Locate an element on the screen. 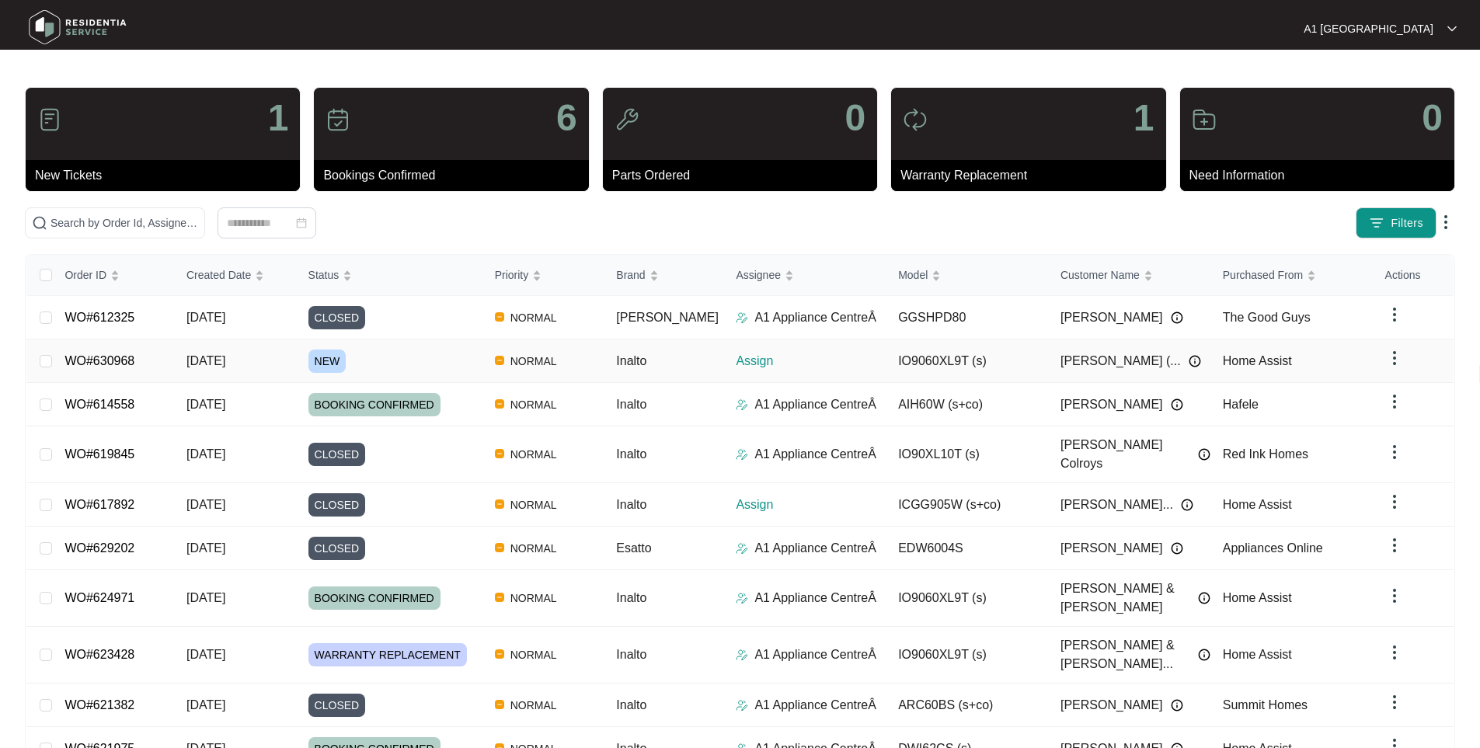  td: AIH60W (s+co) is located at coordinates (966, 405).